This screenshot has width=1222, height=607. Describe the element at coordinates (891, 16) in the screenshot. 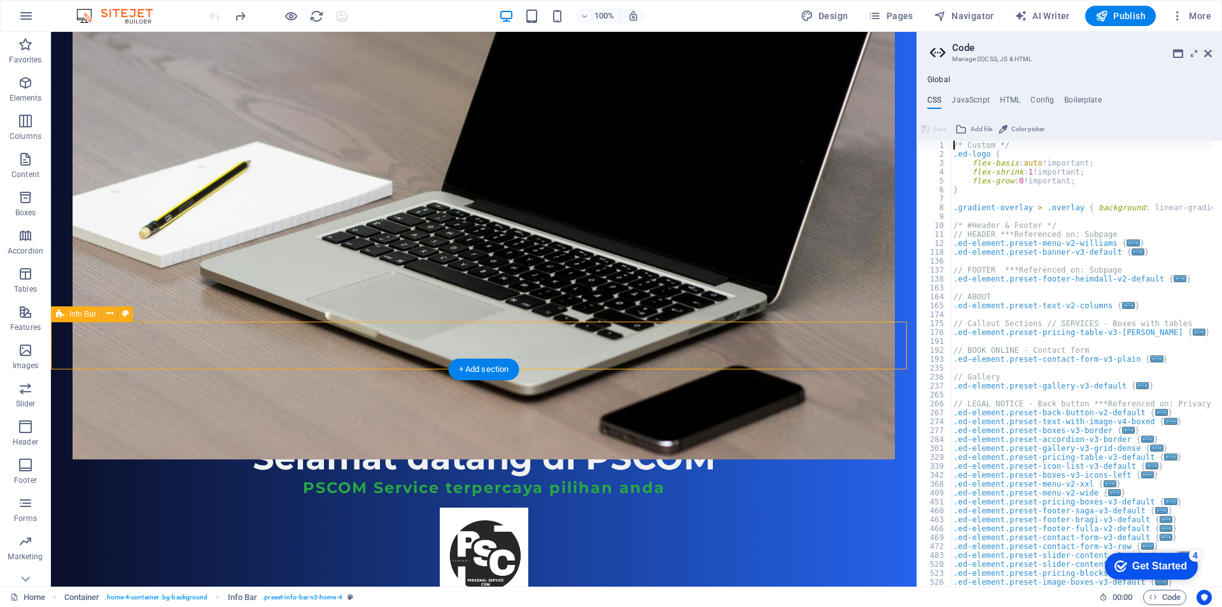

I see `button: Pages` at that location.